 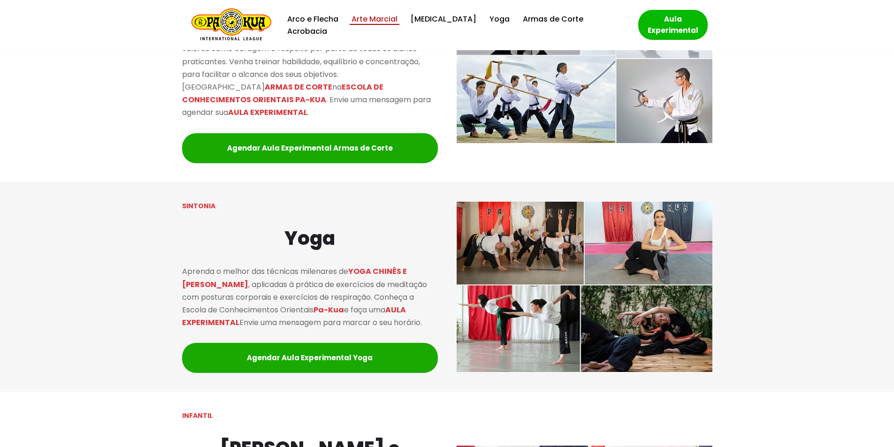 I want to click on a: Acrobacia, so click(x=307, y=31).